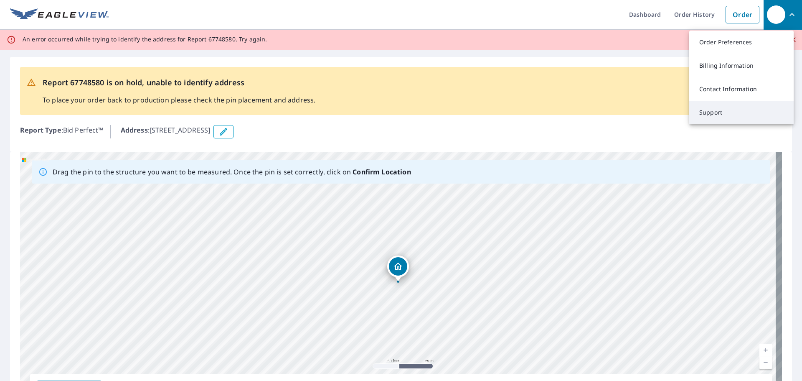 The height and width of the screenshot is (381, 802). What do you see at coordinates (179, 82) in the screenshot?
I see `p: Report 67748580 is on hold, unable to identify address` at bounding box center [179, 82].